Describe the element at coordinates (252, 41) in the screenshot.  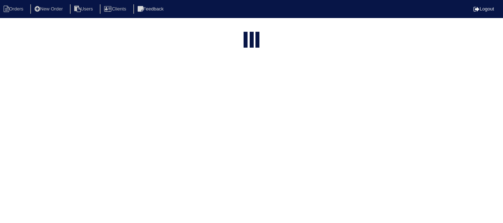
I see `div: loading...` at that location.